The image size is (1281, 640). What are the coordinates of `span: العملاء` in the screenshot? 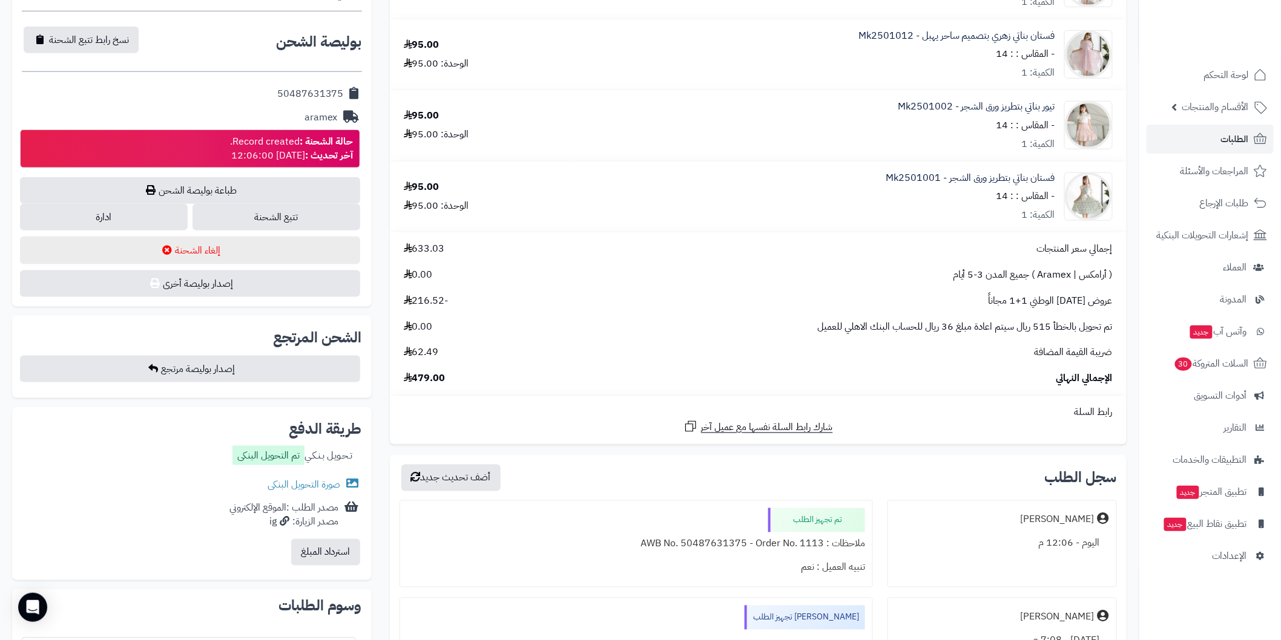 It's located at (1235, 268).